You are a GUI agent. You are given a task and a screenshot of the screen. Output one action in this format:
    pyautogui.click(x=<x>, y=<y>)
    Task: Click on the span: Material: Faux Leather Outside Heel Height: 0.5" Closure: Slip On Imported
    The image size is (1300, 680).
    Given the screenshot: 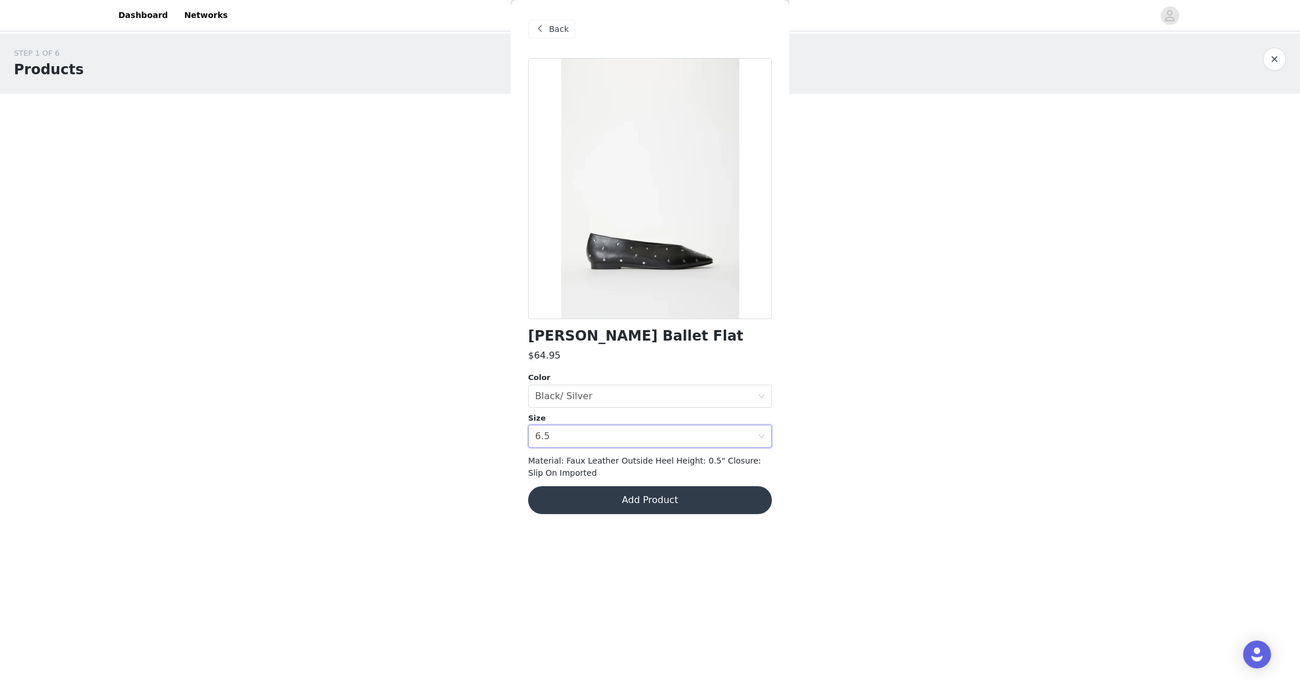 What is the action you would take?
    pyautogui.click(x=644, y=467)
    